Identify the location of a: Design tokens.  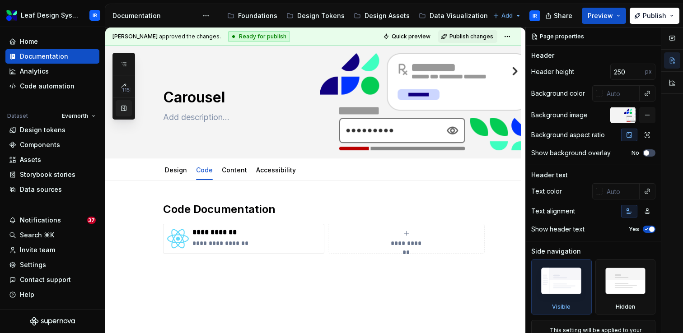
(52, 130).